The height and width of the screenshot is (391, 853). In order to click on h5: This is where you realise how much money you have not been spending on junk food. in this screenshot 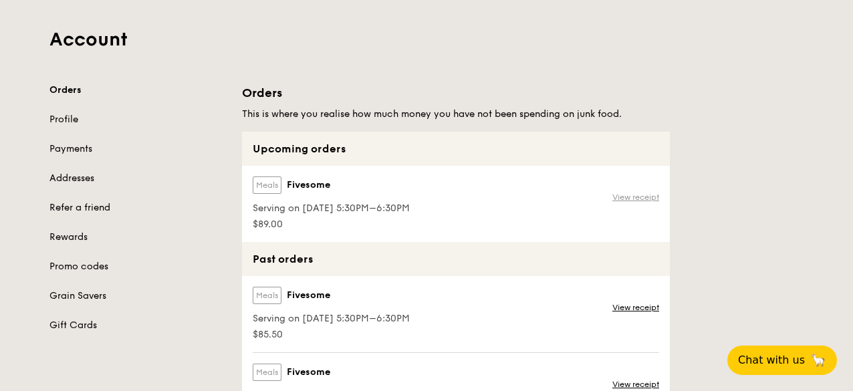, I will do `click(456, 114)`.